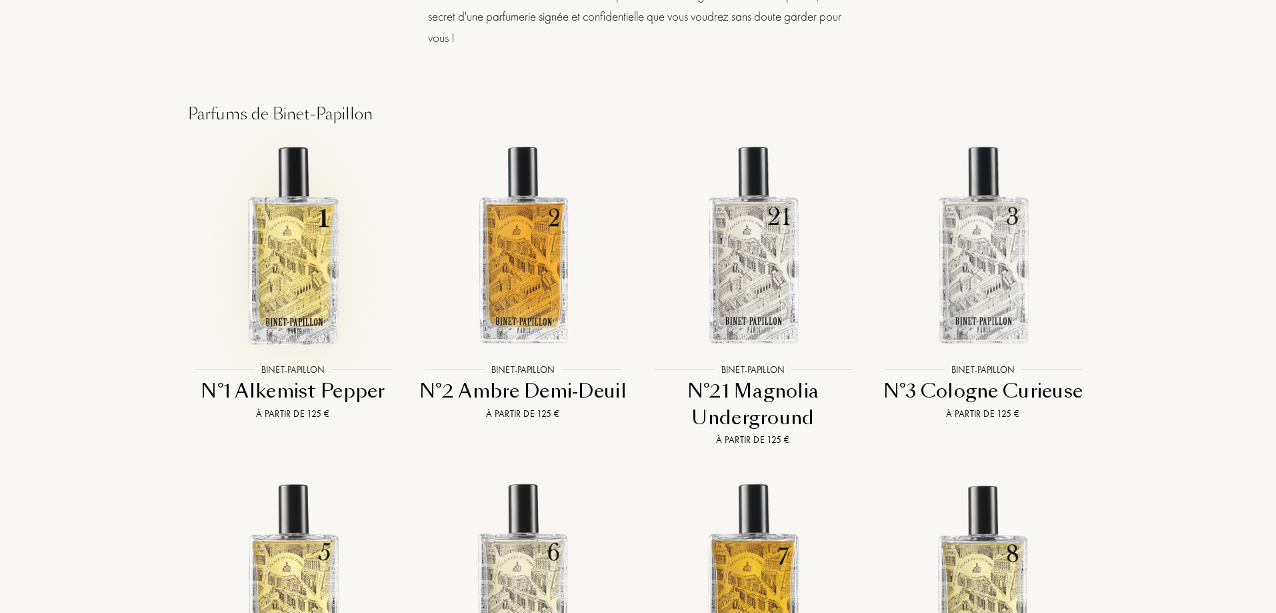 The height and width of the screenshot is (613, 1276). Describe the element at coordinates (293, 295) in the screenshot. I see `a: N°1 Alkemist Pepper Binet PapillonBinet-PapillonN°1 Alkemist PepperÀ partir de 125 €` at that location.